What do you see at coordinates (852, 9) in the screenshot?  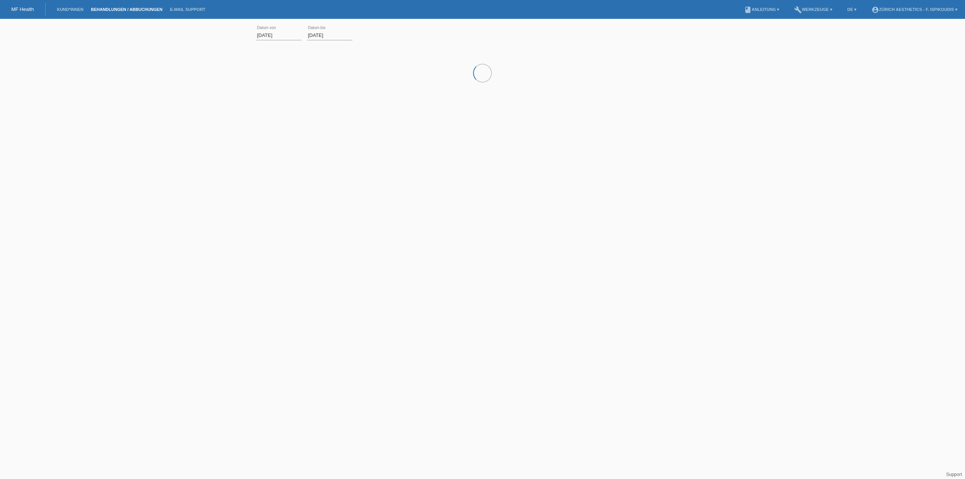 I see `a: DE ▾` at bounding box center [852, 9].